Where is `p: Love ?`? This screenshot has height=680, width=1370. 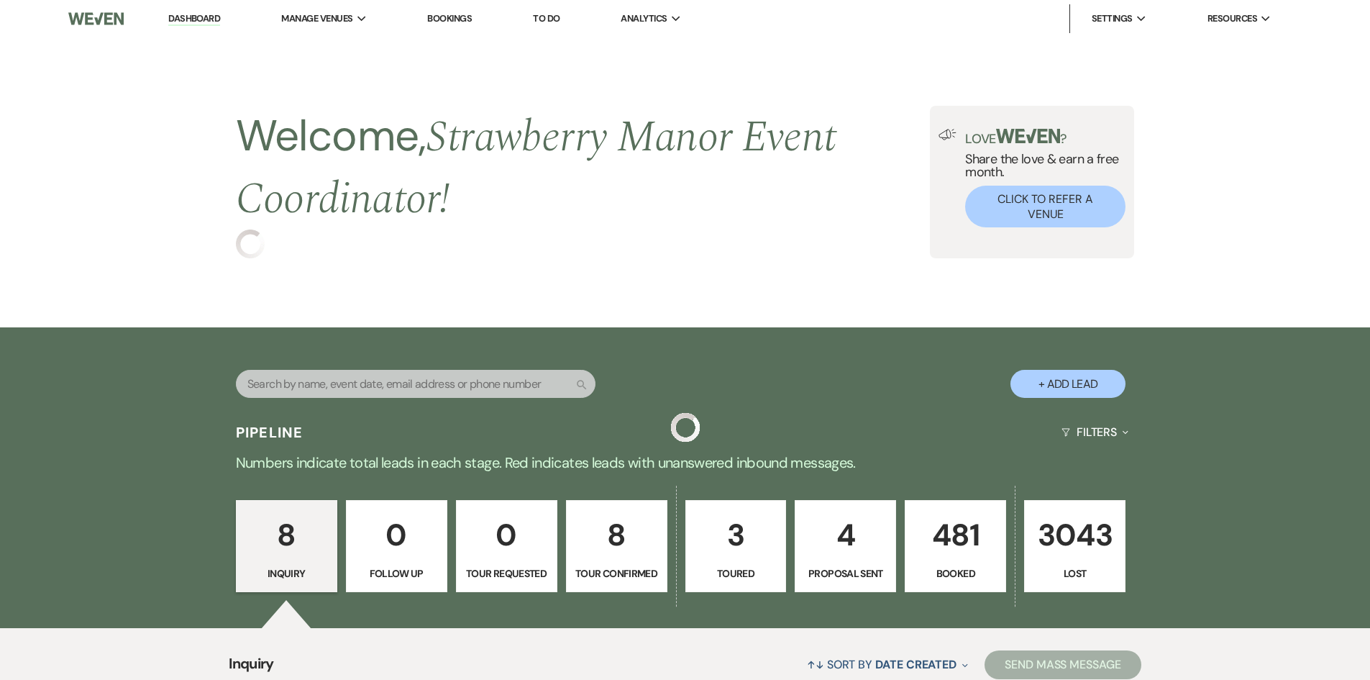 p: Love ? is located at coordinates (1045, 137).